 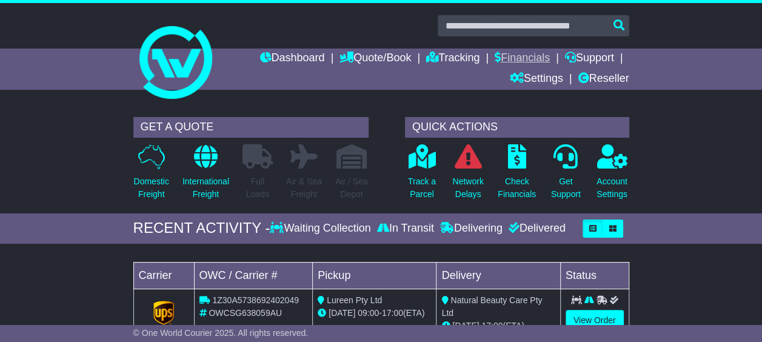 I want to click on a: DomesticFreight, so click(x=151, y=175).